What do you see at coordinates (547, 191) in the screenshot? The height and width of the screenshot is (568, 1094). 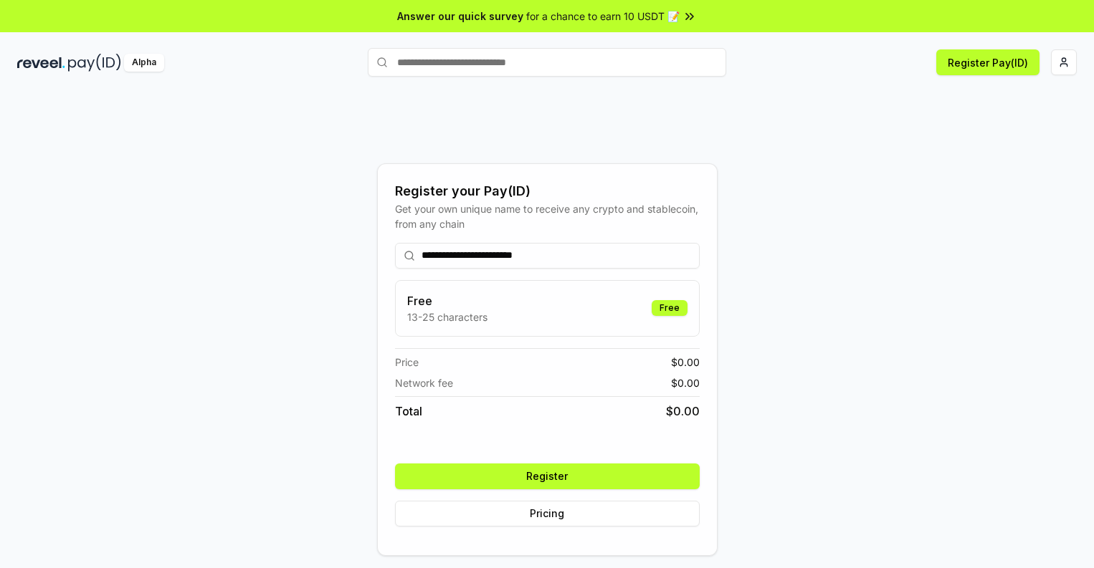 I see `div: Register your Pay(ID)` at bounding box center [547, 191].